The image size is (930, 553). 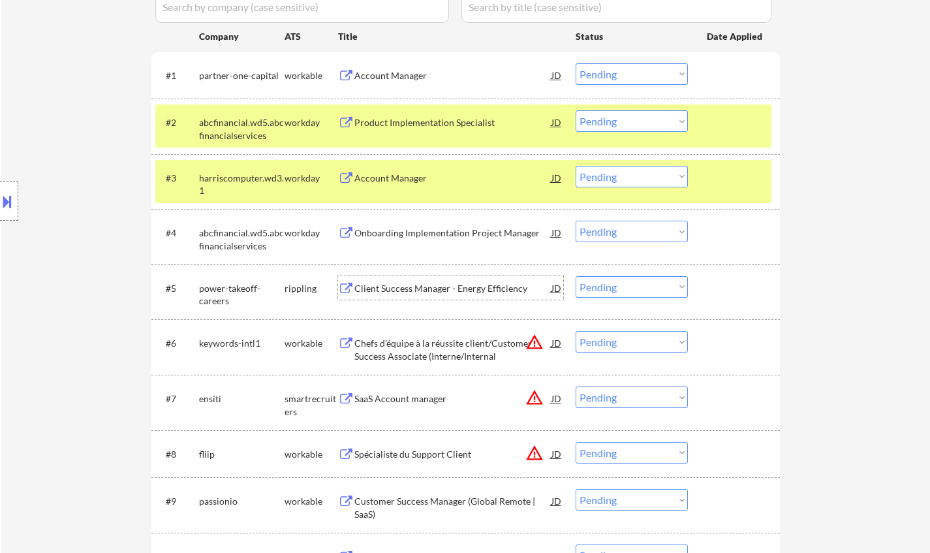 What do you see at coordinates (177, 501) in the screenshot?
I see `div: #9` at bounding box center [177, 501].